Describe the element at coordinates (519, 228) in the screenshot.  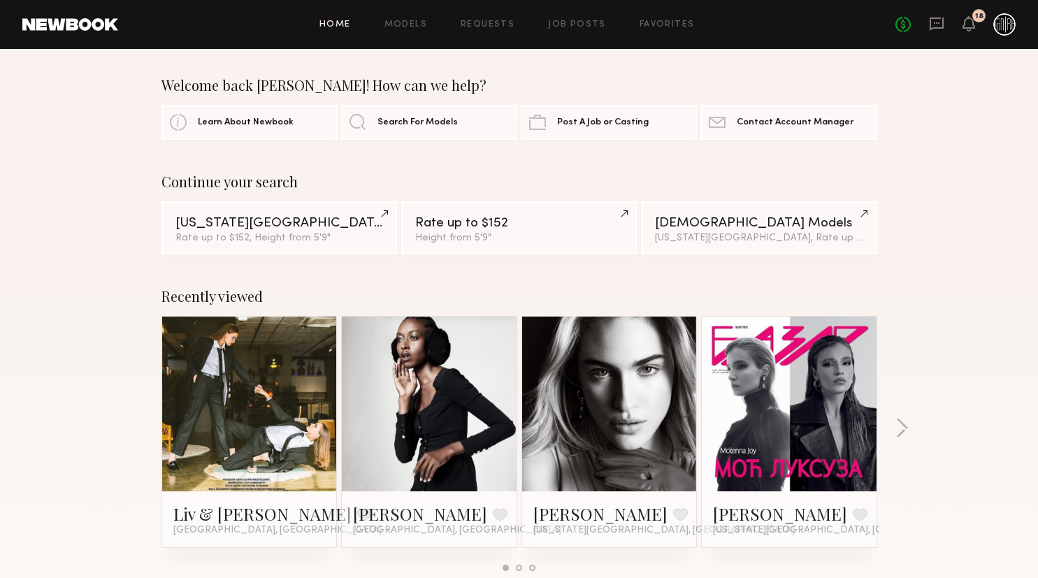
I see `a: Rate up to $152Height from 5'9"` at that location.